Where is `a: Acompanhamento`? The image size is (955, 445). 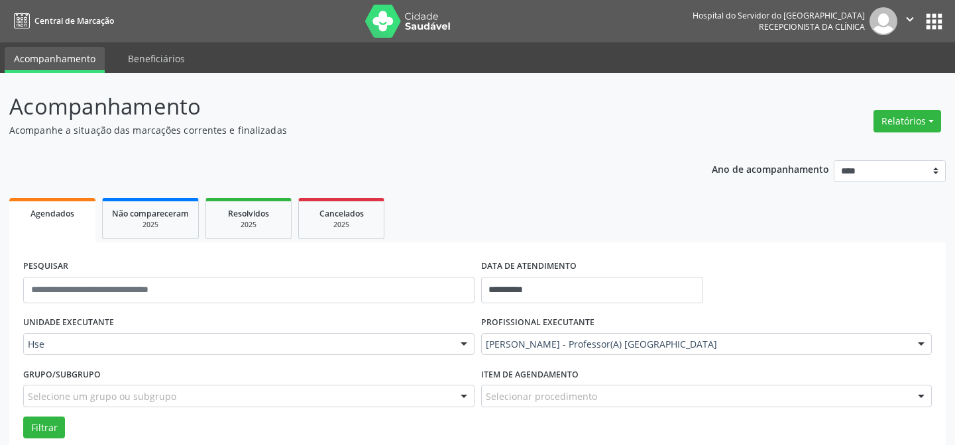 a: Acompanhamento is located at coordinates (54, 60).